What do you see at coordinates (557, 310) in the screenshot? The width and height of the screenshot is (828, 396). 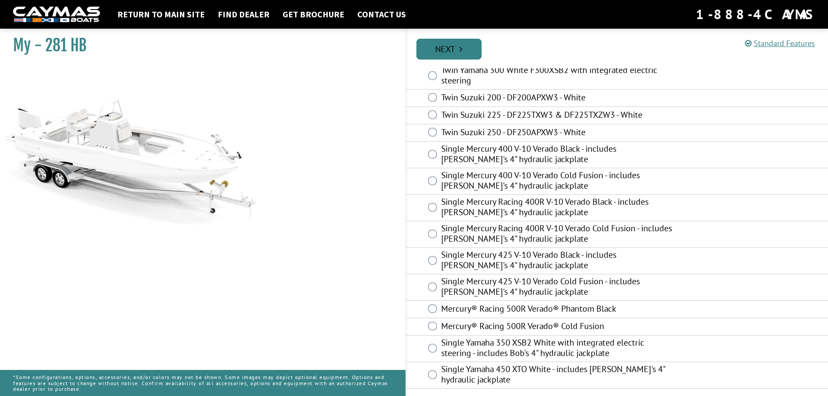 I see `label: Mercury® Racing 500R Verado® Phantom Black` at bounding box center [557, 310].